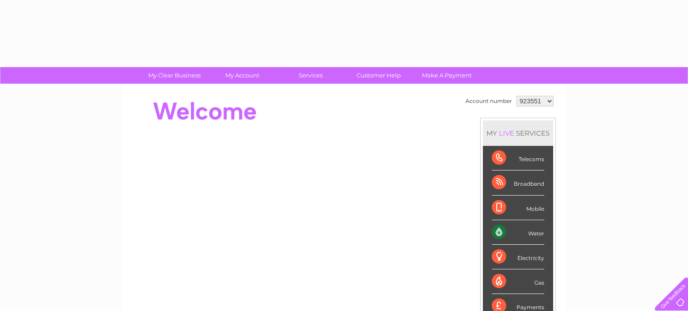  I want to click on div: Broadband, so click(518, 183).